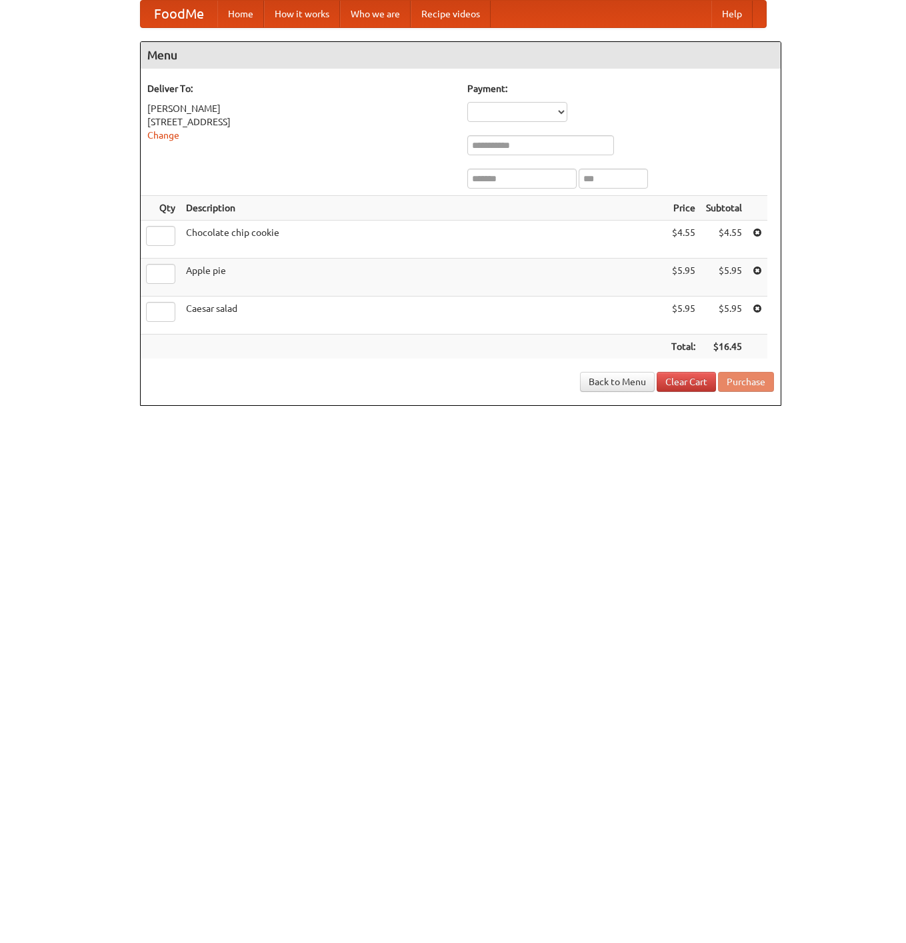 The width and height of the screenshot is (906, 943). What do you see at coordinates (621, 89) in the screenshot?
I see `h5: Payment:` at bounding box center [621, 89].